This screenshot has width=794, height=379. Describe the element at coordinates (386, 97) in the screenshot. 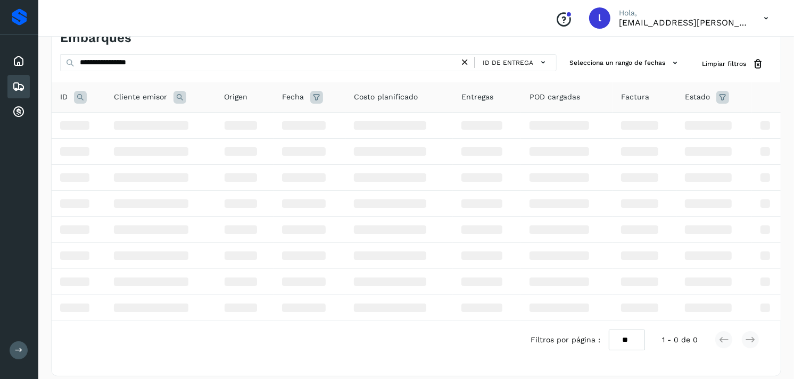

I see `span: Costo planificado` at that location.